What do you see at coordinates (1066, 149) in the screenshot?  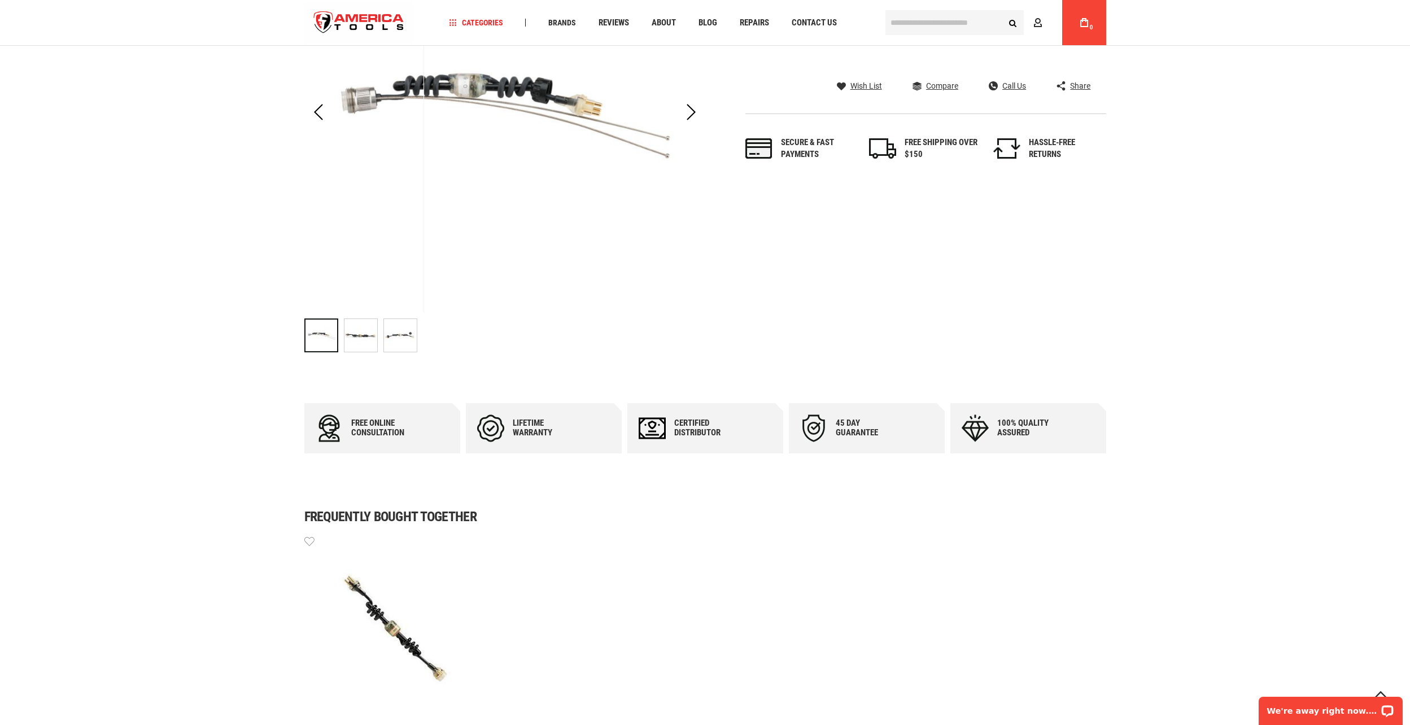 I see `div: HASSLE-FREE RETURNS` at bounding box center [1066, 149].